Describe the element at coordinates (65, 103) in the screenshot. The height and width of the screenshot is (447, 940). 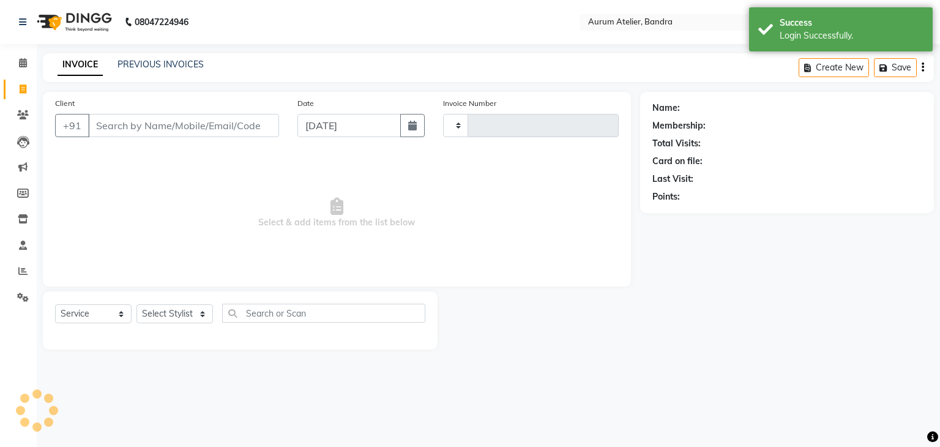
I see `label: Client` at that location.